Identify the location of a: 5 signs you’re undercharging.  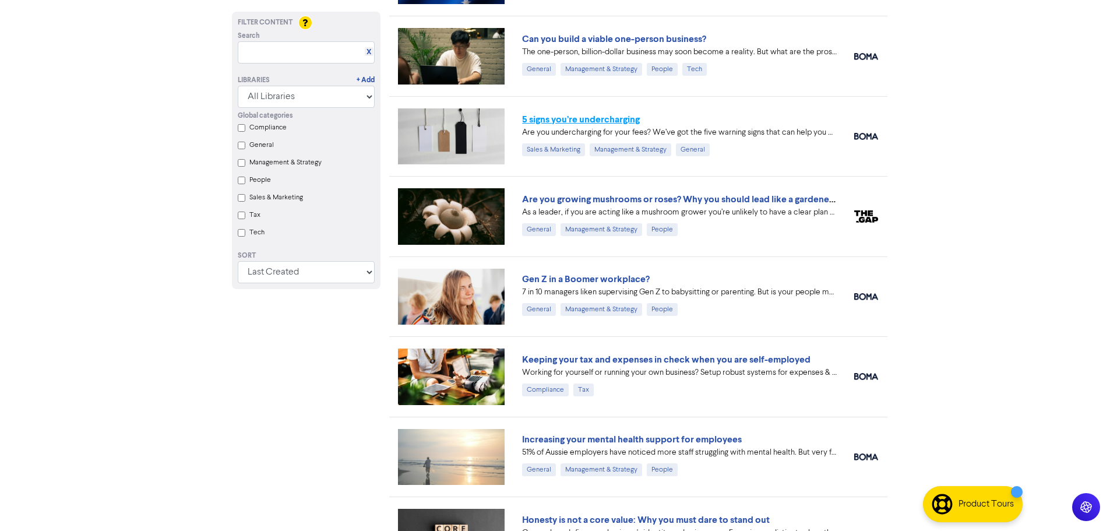
(581, 119).